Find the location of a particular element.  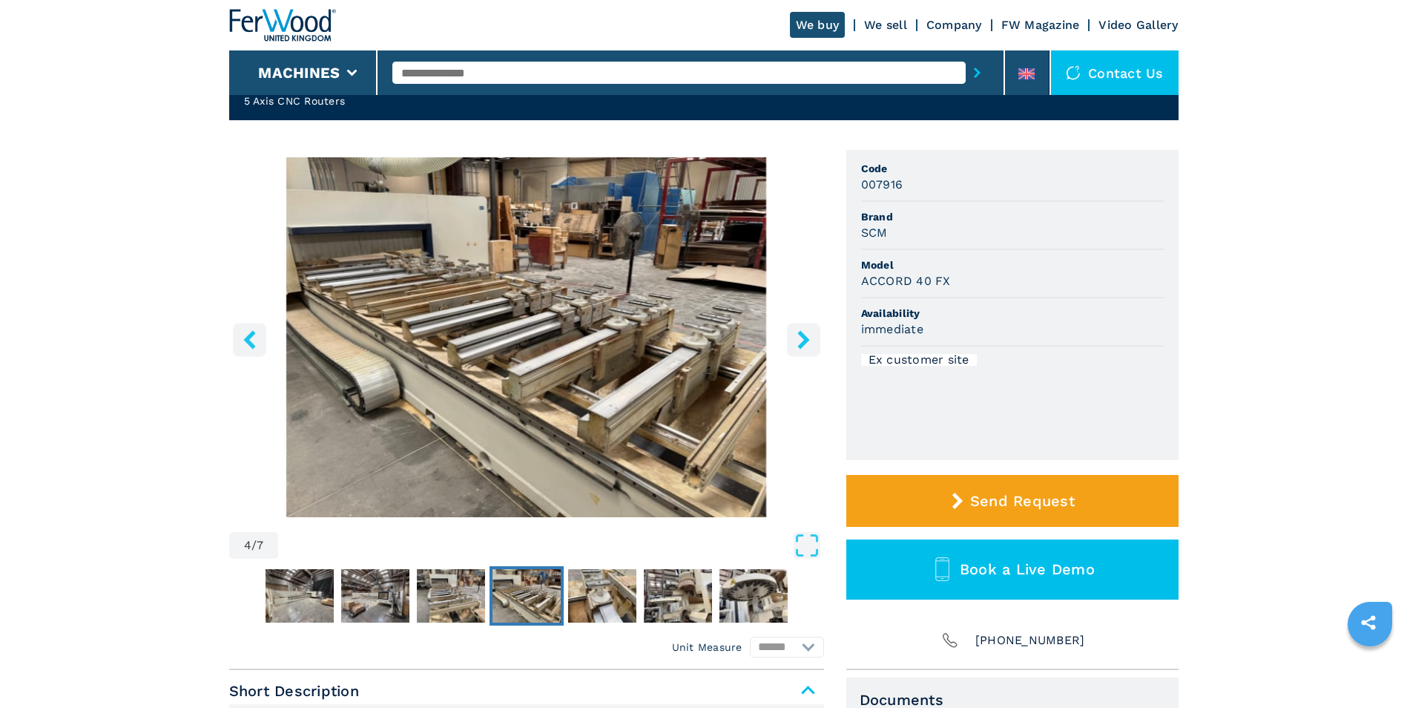

img: Ferwood is located at coordinates (283, 25).